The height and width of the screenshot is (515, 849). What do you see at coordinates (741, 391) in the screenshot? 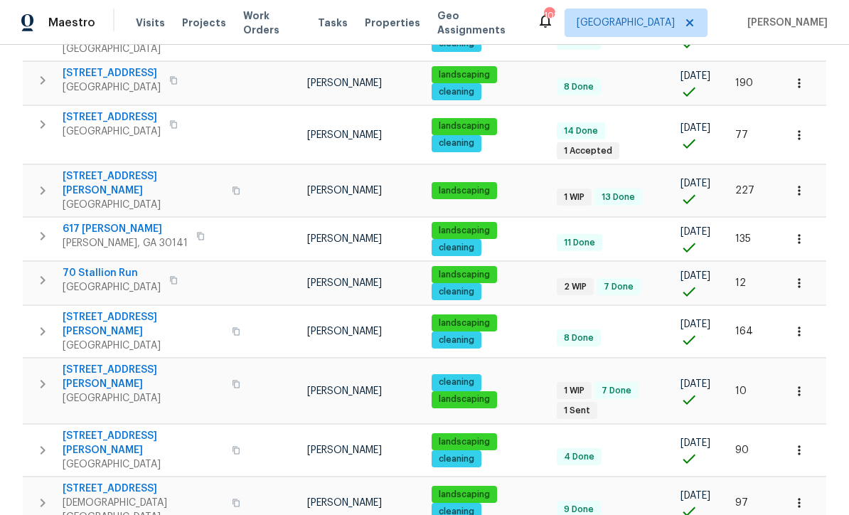
I see `span: 10` at bounding box center [741, 391].